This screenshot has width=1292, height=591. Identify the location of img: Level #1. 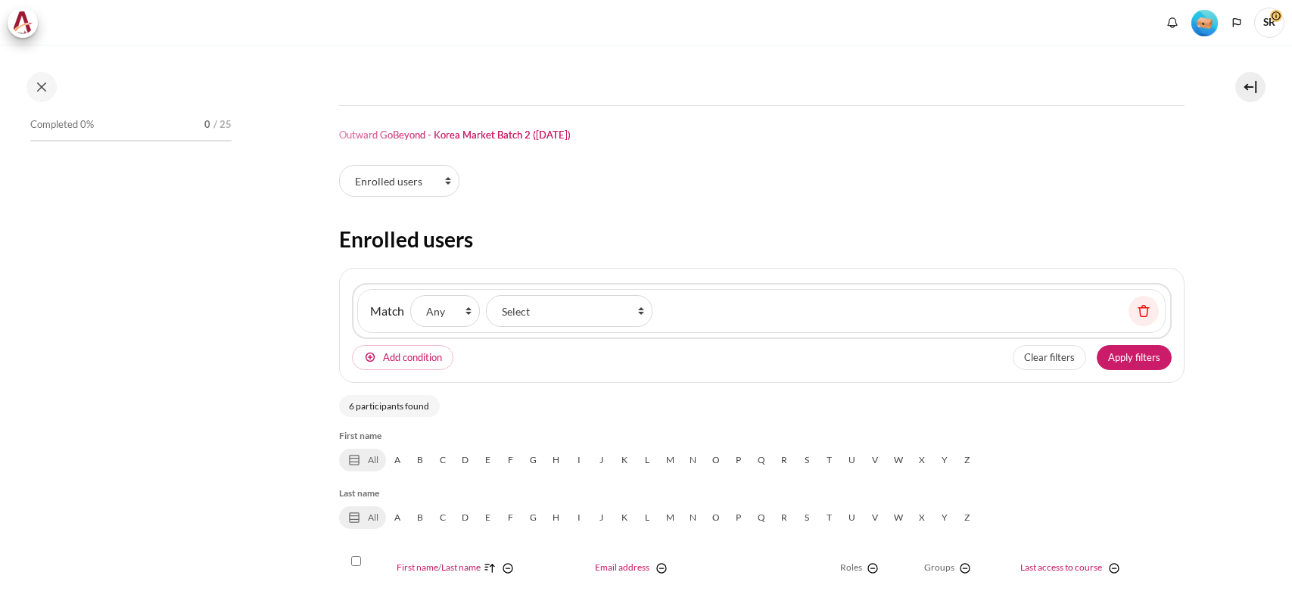
(1205, 23).